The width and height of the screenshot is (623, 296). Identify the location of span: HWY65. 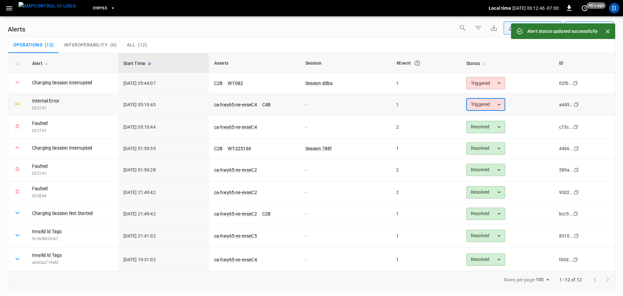
(100, 8).